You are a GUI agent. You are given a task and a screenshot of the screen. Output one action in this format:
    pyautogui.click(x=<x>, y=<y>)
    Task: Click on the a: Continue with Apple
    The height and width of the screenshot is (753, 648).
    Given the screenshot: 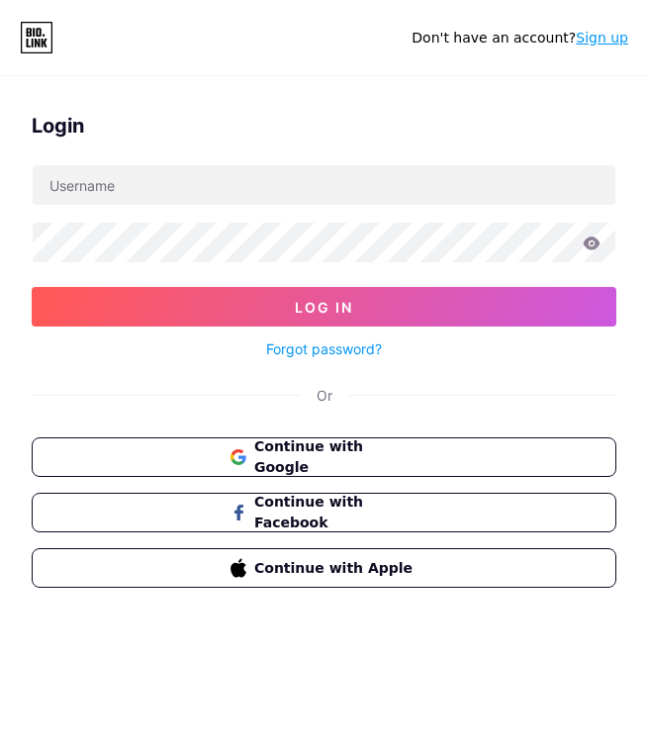 What is the action you would take?
    pyautogui.click(x=324, y=568)
    